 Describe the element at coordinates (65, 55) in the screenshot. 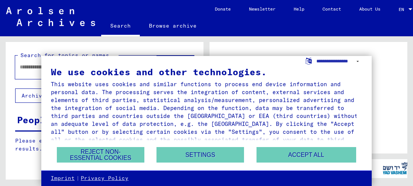

I see `mat-label: Search for topics or names` at that location.